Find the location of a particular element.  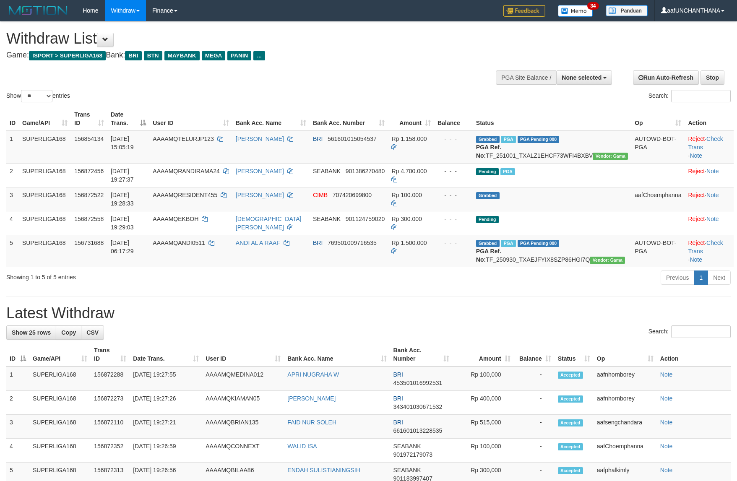

span: Pending is located at coordinates (487, 219).